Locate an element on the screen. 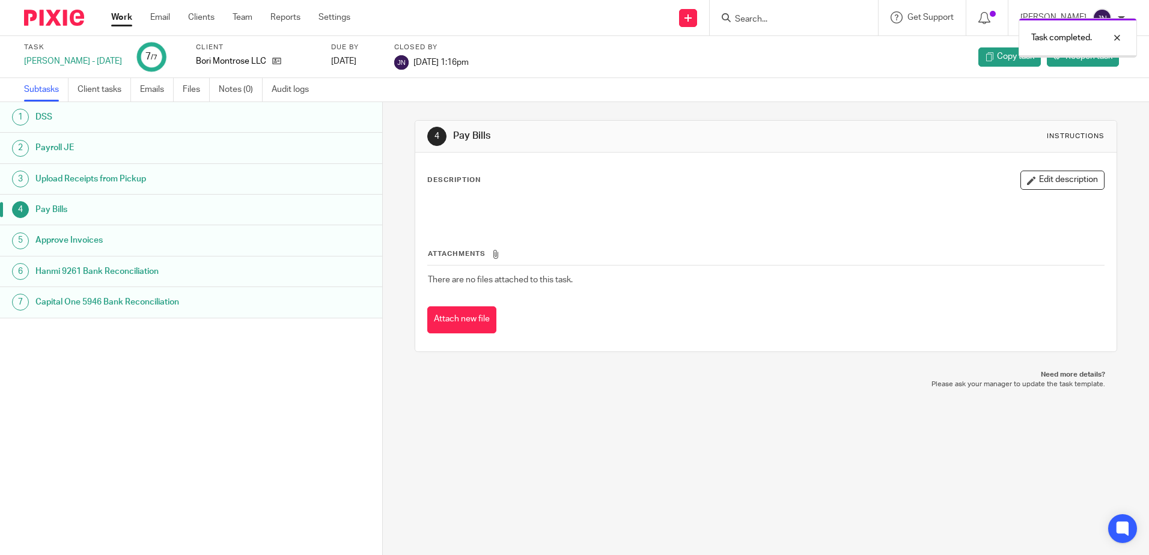 This screenshot has width=1149, height=555. p: Please ask your manager to update the task template. is located at coordinates (766, 385).